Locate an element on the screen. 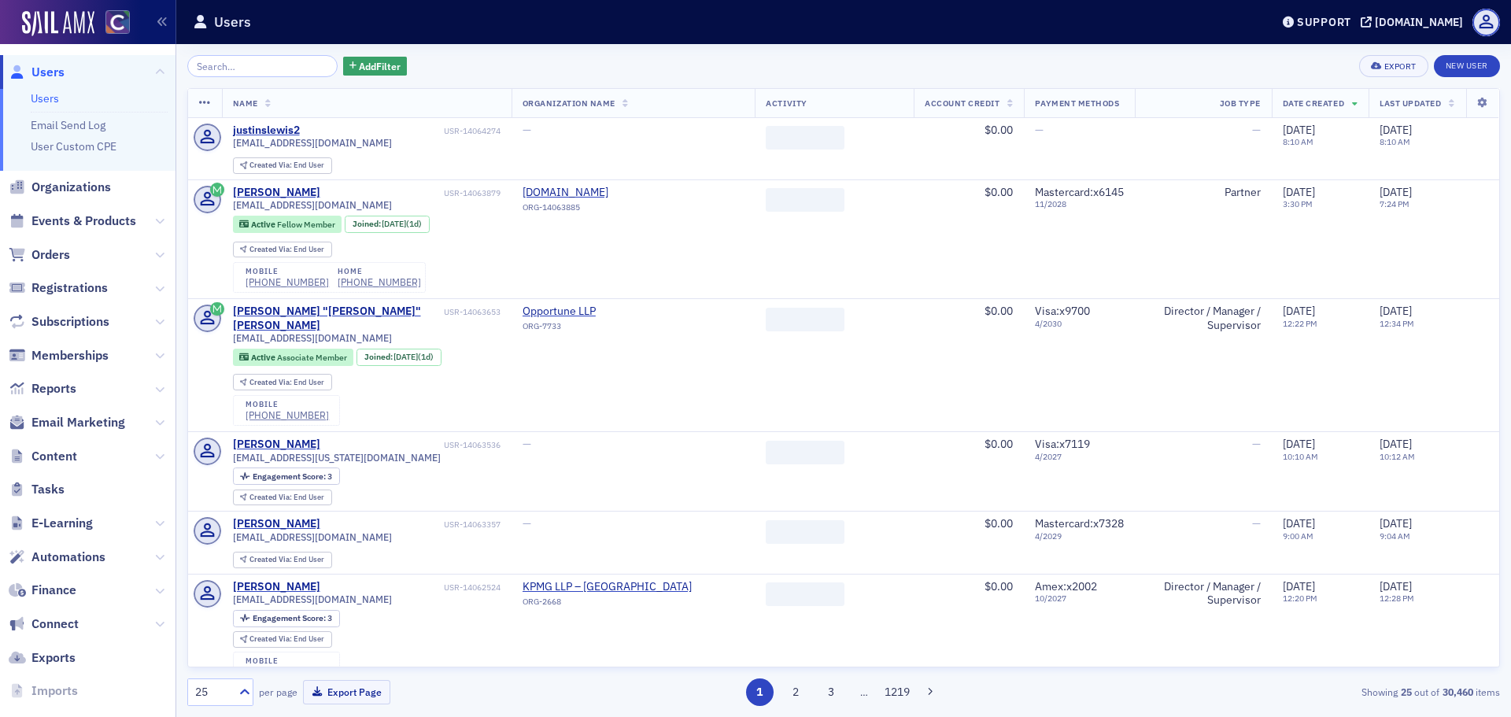 The width and height of the screenshot is (1511, 717). a: Email Marketing is located at coordinates (67, 422).